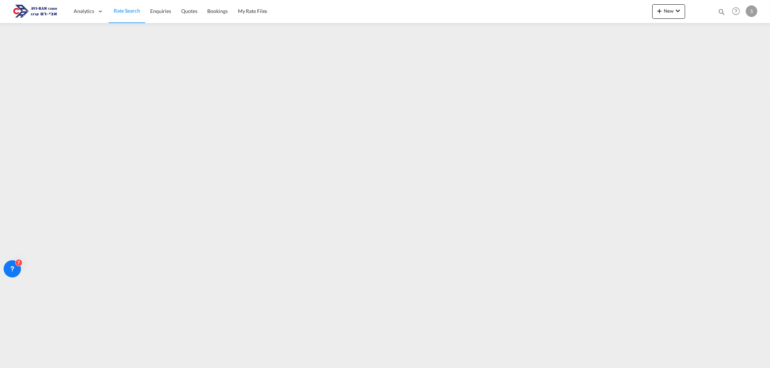 This screenshot has height=368, width=770. Describe the element at coordinates (738, 12) in the screenshot. I see `div: Help` at that location.